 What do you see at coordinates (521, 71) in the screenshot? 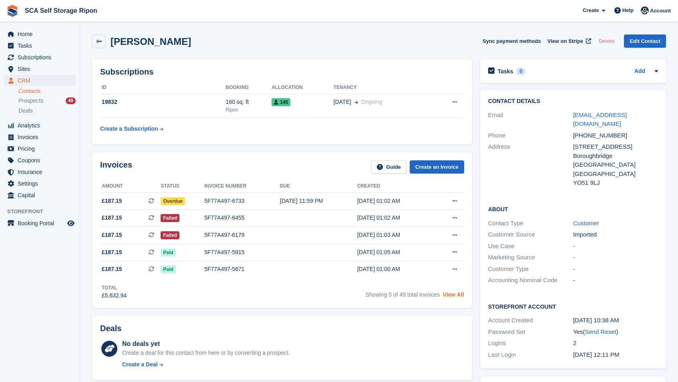
I see `div: 0` at bounding box center [521, 71].